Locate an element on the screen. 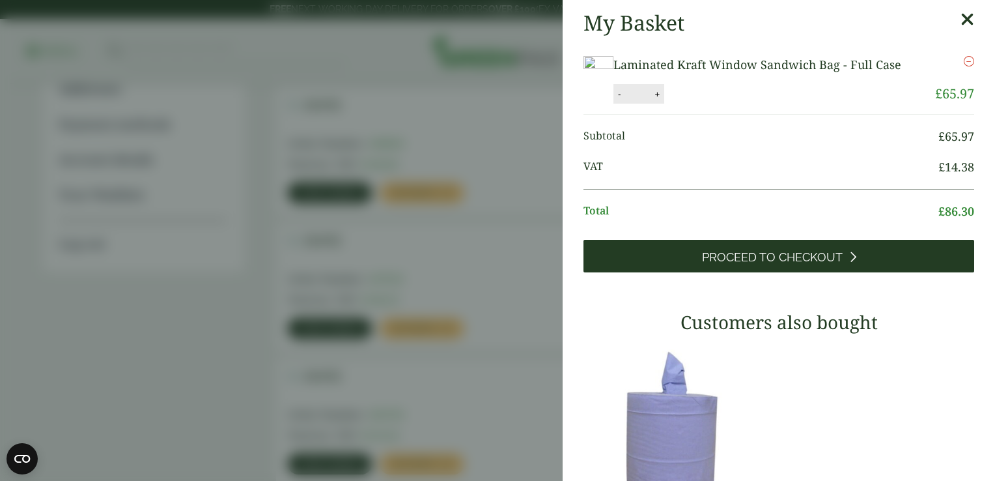 This screenshot has width=995, height=481. a: Proceed to Checkout is located at coordinates (779, 256).